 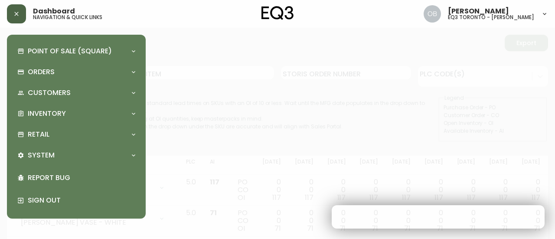 What do you see at coordinates (81, 178) in the screenshot?
I see `p: Report Bug` at bounding box center [81, 178].